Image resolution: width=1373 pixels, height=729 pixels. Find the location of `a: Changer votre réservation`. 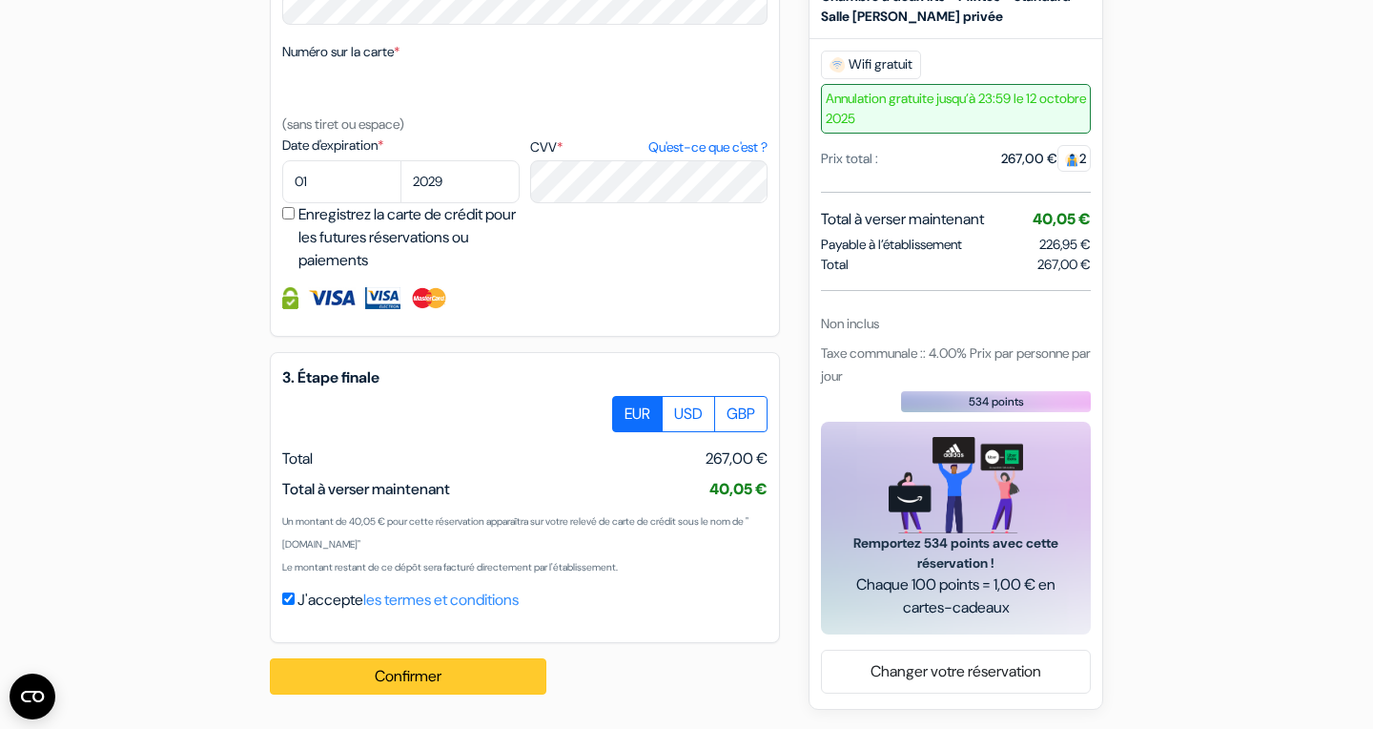

a: Changer votre réservation is located at coordinates (956, 671).